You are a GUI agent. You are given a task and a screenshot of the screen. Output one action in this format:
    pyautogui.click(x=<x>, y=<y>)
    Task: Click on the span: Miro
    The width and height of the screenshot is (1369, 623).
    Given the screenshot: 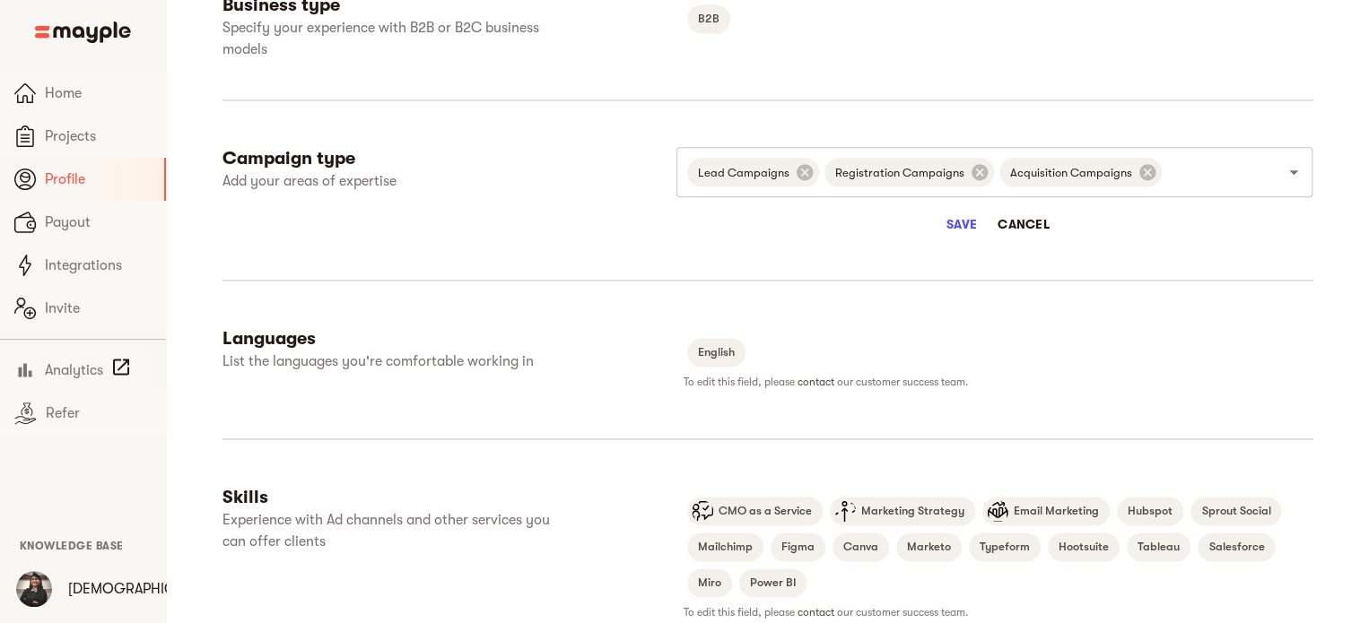 What is the action you would take?
    pyautogui.click(x=710, y=583)
    